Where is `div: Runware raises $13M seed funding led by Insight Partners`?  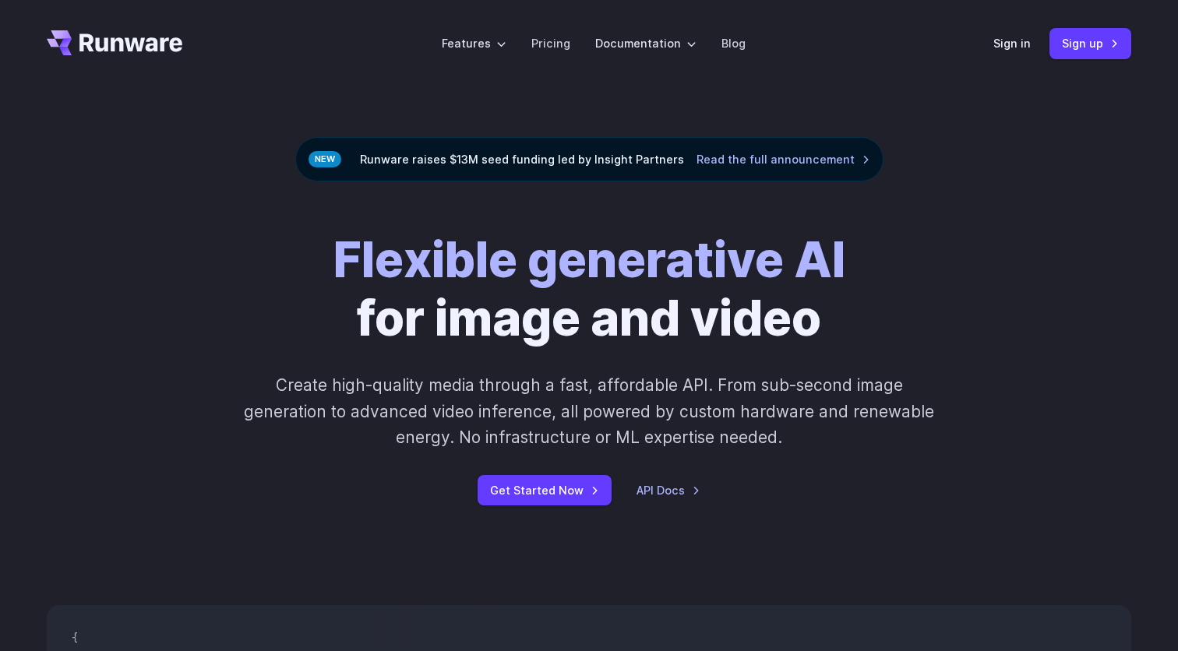 div: Runware raises $13M seed funding led by Insight Partners is located at coordinates (589, 159).